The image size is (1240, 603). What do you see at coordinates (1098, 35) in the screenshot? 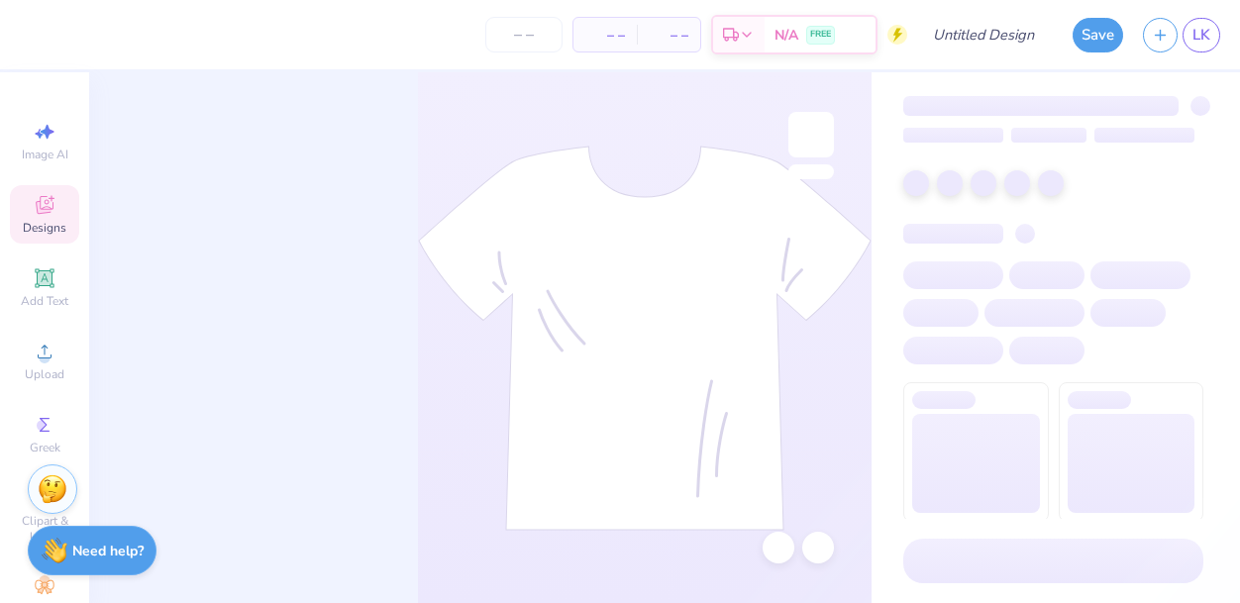
I see `button: Save` at bounding box center [1098, 35].